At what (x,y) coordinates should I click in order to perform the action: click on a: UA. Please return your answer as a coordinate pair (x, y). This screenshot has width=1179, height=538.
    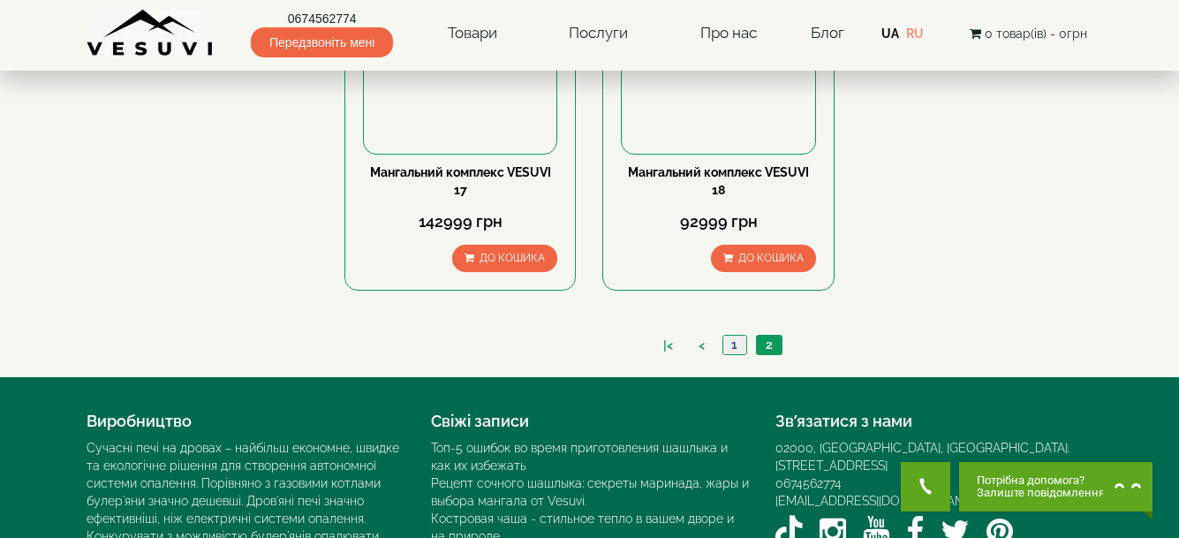
    Looking at the image, I should click on (890, 34).